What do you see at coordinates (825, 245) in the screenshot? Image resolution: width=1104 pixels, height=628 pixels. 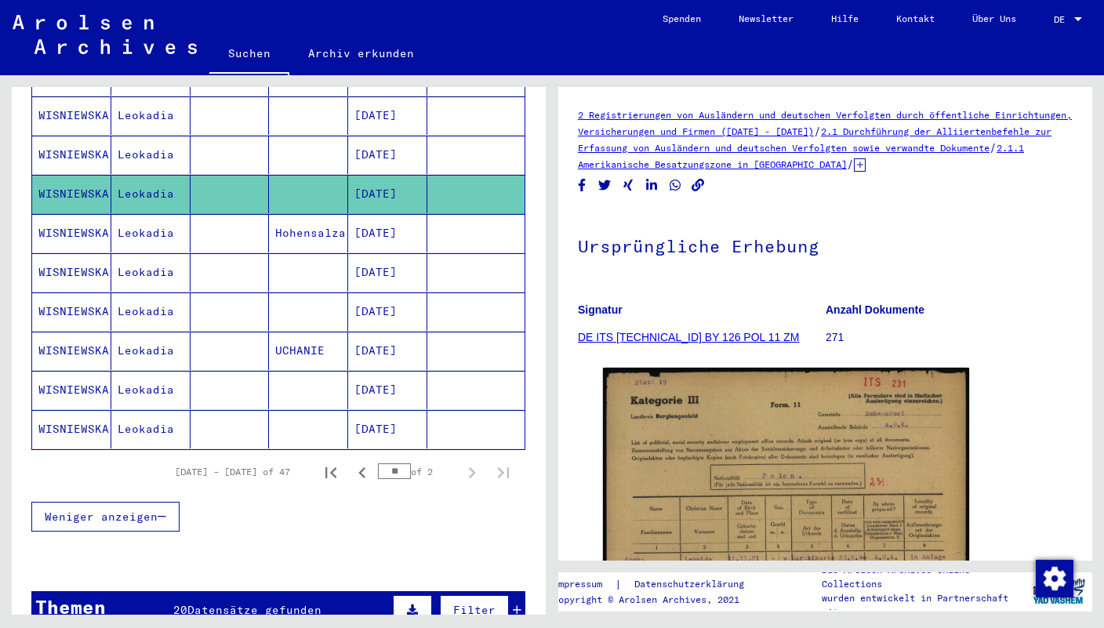 I see `h1: Ursprüngliche Erhebung` at bounding box center [825, 245].